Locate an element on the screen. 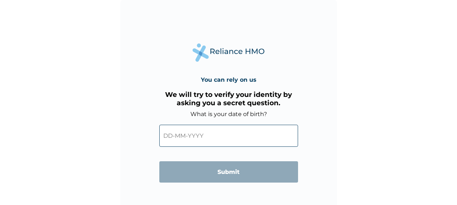  input: DD-MM-YYYY is located at coordinates (228, 135).